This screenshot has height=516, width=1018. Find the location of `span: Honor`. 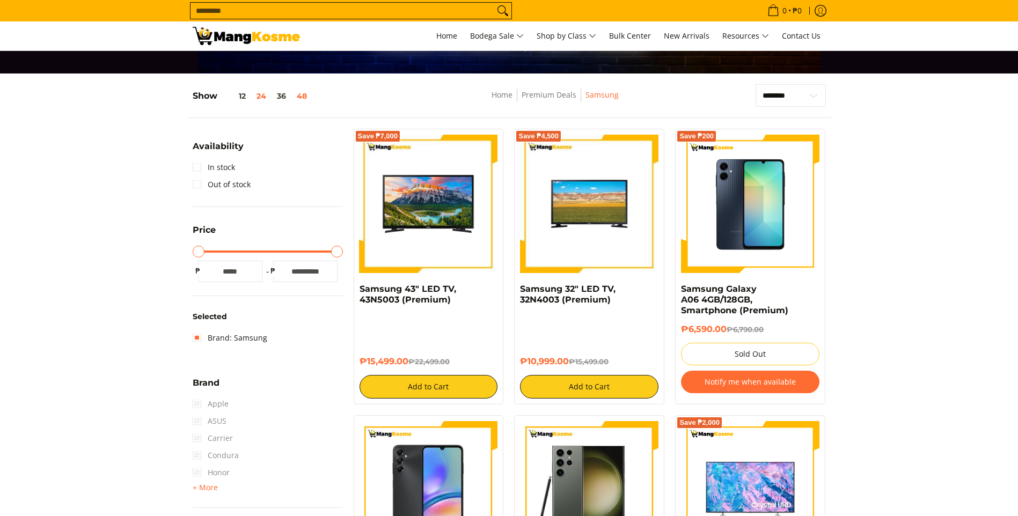

span: Honor is located at coordinates (211, 473).